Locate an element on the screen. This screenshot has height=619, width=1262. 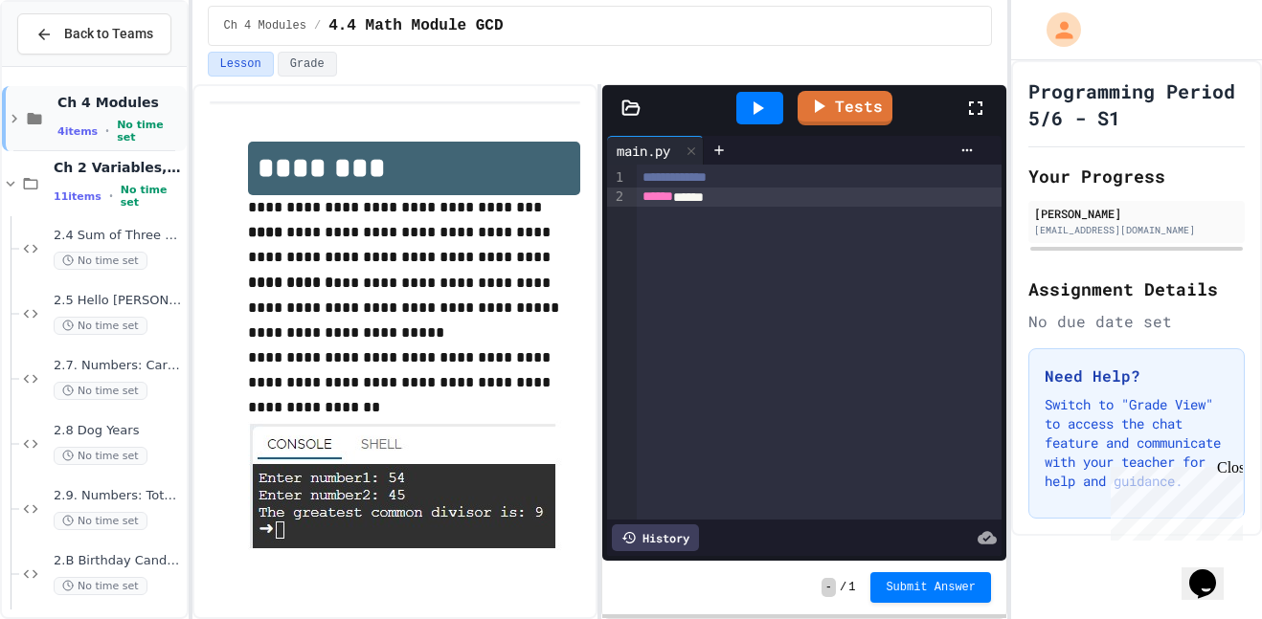
span: 4.4 Math Module GCD is located at coordinates (415, 26).